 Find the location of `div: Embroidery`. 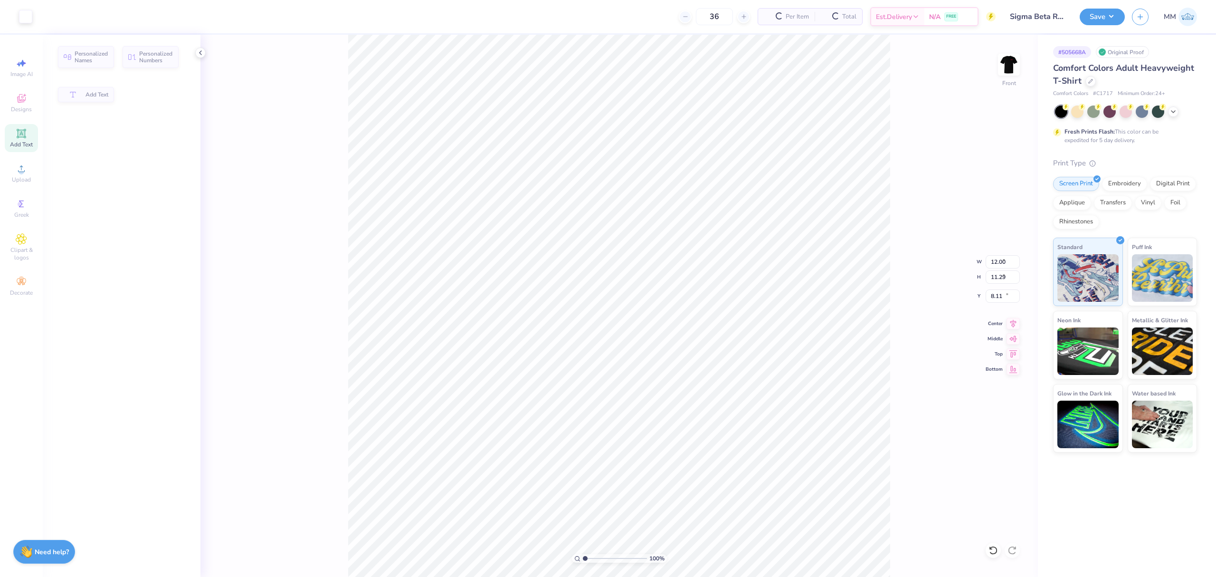

div: Embroidery is located at coordinates (1124, 184).